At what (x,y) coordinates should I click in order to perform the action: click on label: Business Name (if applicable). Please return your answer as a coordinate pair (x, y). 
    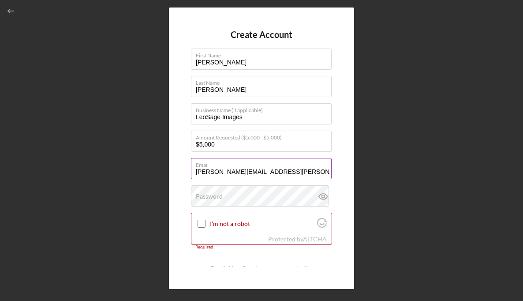
    Looking at the image, I should click on (264, 108).